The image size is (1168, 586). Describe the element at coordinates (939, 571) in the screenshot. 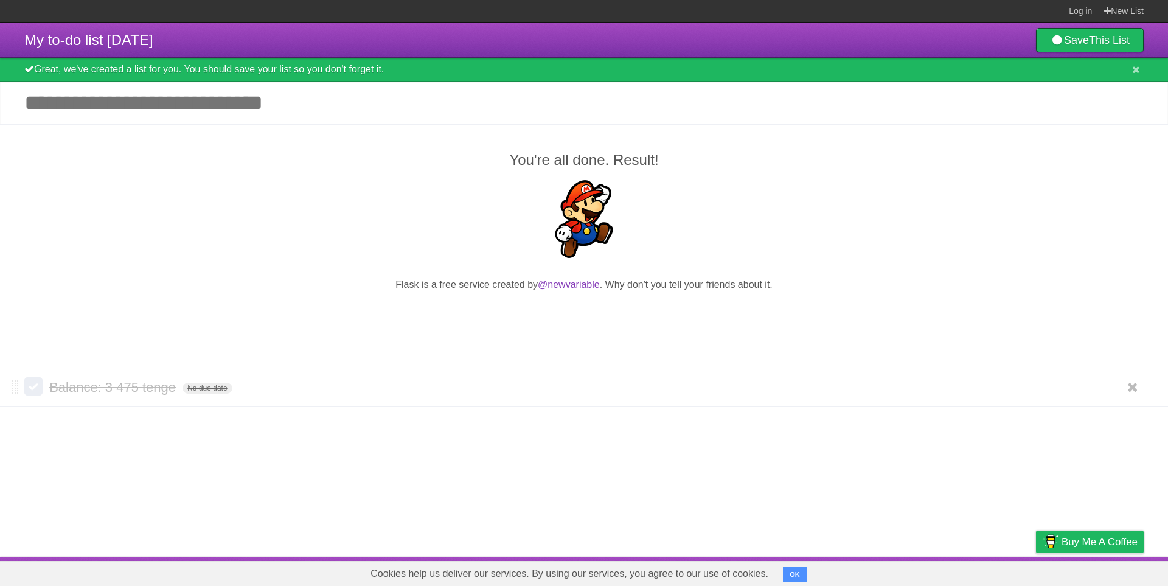

I see `a: Developers` at that location.